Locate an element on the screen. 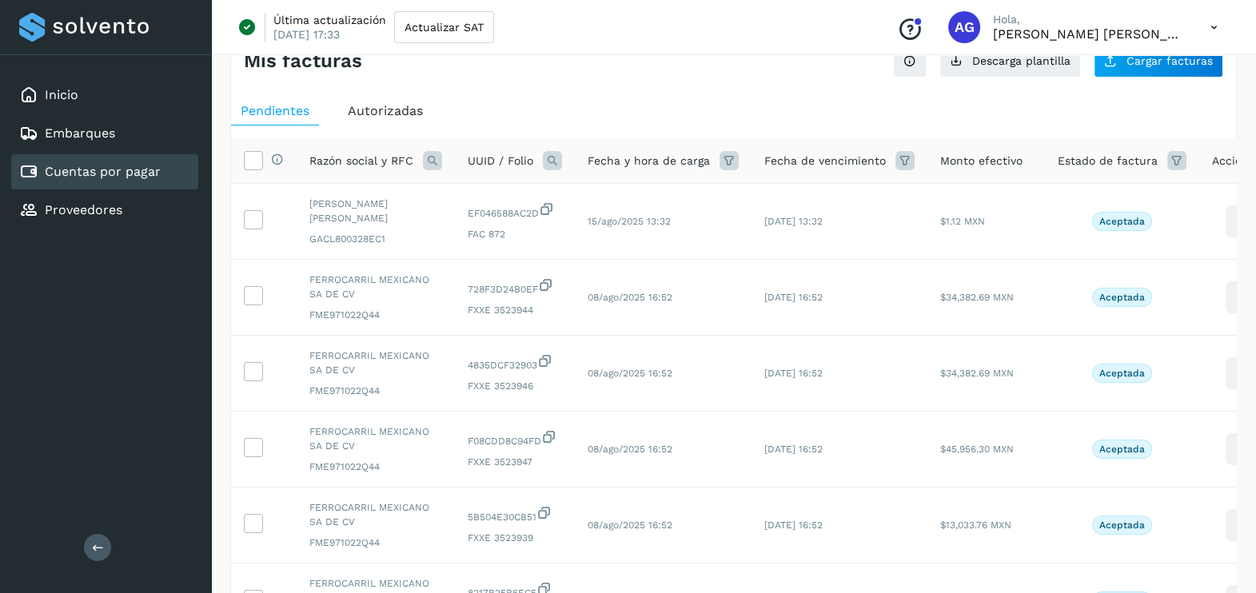 Image resolution: width=1256 pixels, height=593 pixels. span: Estado de factura is located at coordinates (1107, 161).